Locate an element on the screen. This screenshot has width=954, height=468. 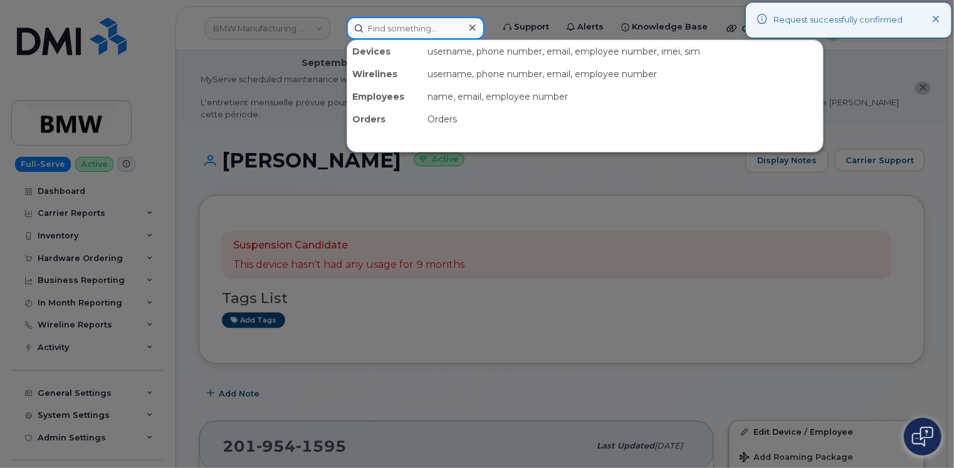
div: Request successfully confirmed is located at coordinates (838, 20).